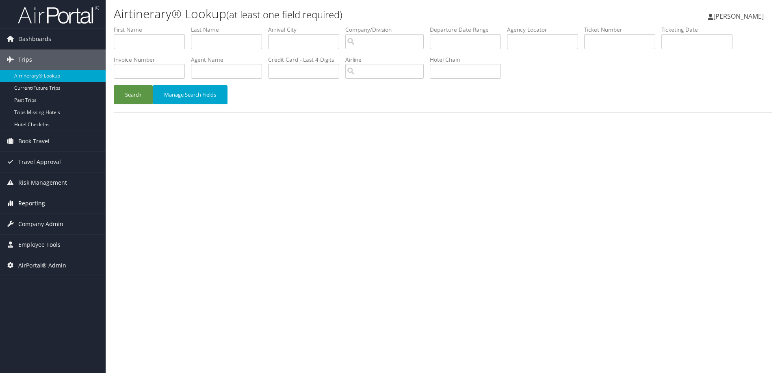 Image resolution: width=780 pixels, height=373 pixels. I want to click on label: Agency Locator, so click(546, 30).